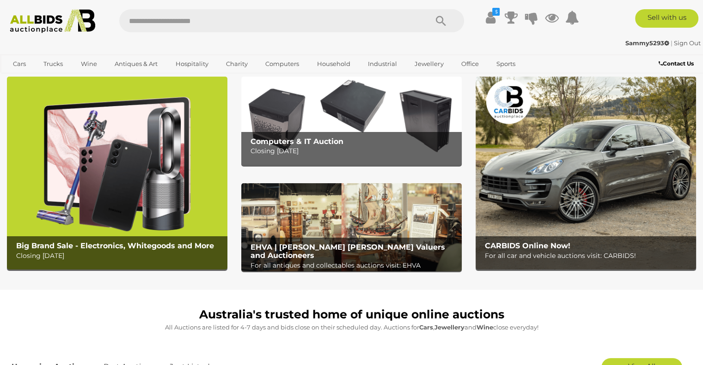 This screenshot has height=365, width=703. Describe the element at coordinates (676, 63) in the screenshot. I see `b: Contact Us` at that location.